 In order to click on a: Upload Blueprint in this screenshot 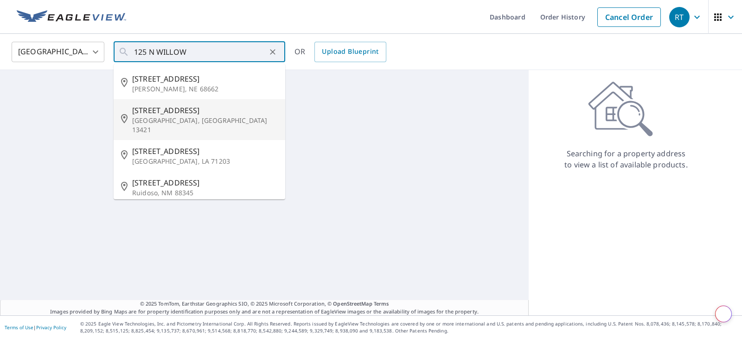, I will do `click(350, 52)`.